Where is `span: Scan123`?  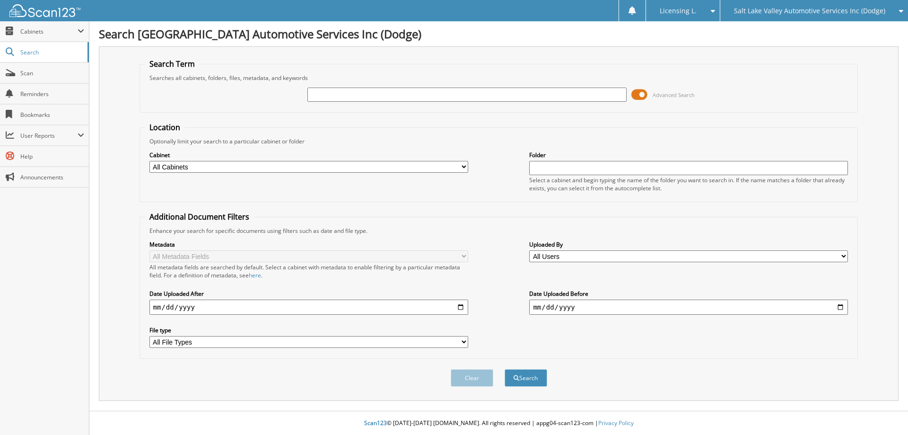
span: Scan123 is located at coordinates (376, 423).